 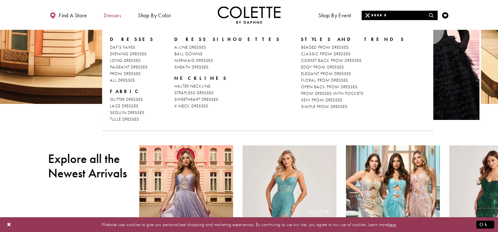 I want to click on a: ALL DRESSES, so click(x=132, y=80).